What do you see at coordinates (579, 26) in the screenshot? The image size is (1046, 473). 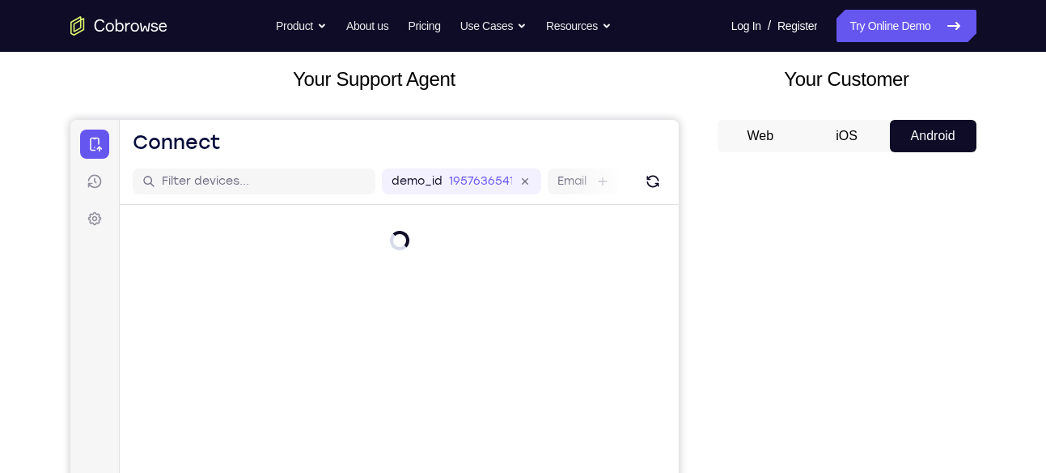 I see `button: Resources` at bounding box center [579, 26].